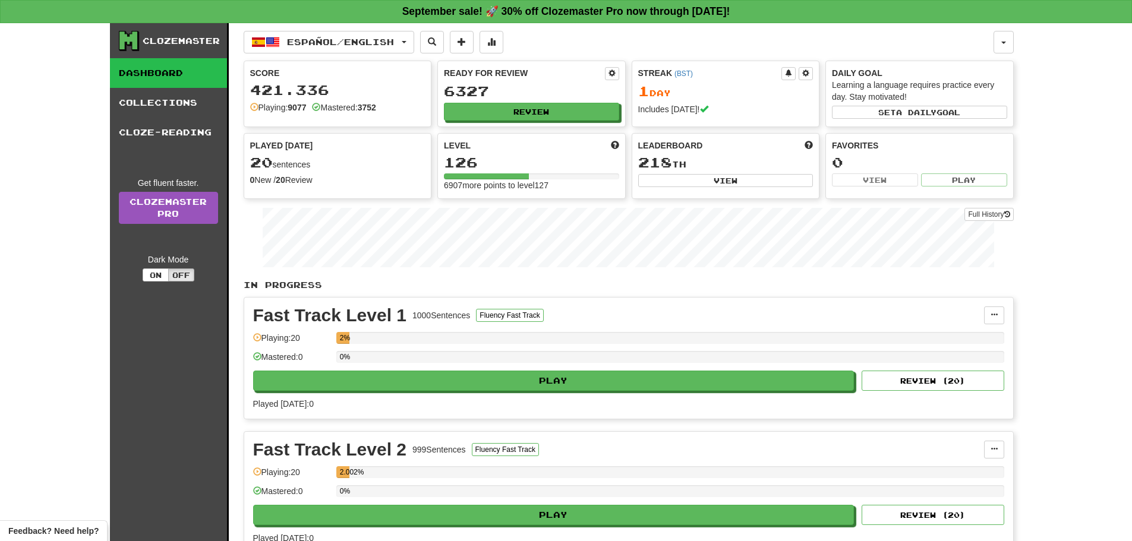 The width and height of the screenshot is (1132, 541). Describe the element at coordinates (340, 42) in the screenshot. I see `span: Español / English` at that location.